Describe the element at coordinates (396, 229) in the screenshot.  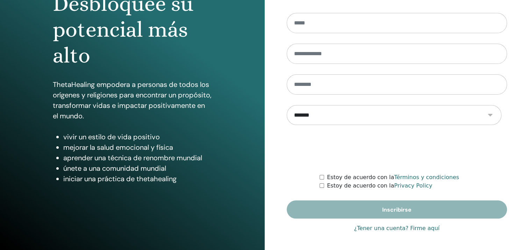
I see `a: ¿Tener una cuenta? Firme aquí` at that location.